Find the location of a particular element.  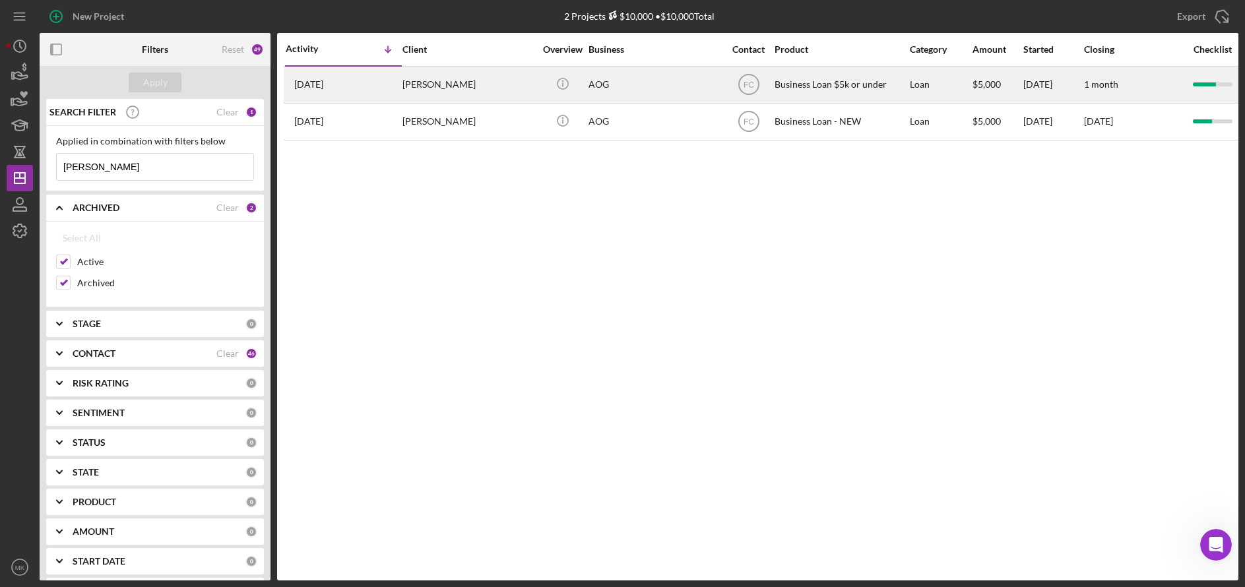

b: ARCHIVED is located at coordinates (96, 208).